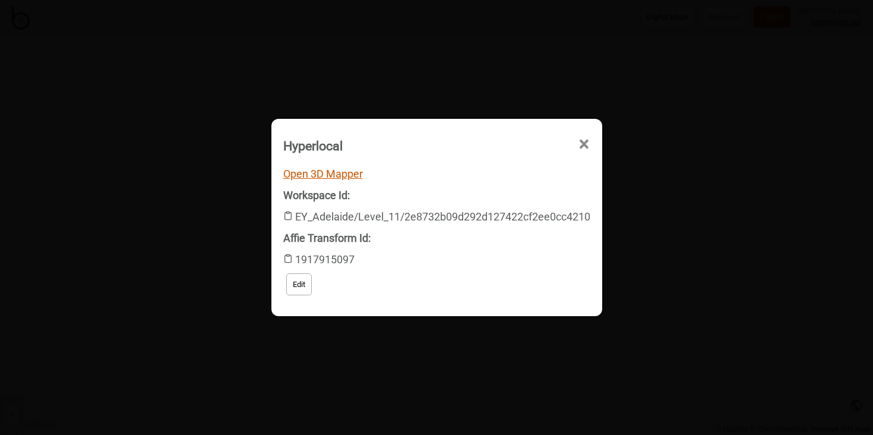  What do you see at coordinates (313, 145) in the screenshot?
I see `div: Hyperlocal` at bounding box center [313, 145].